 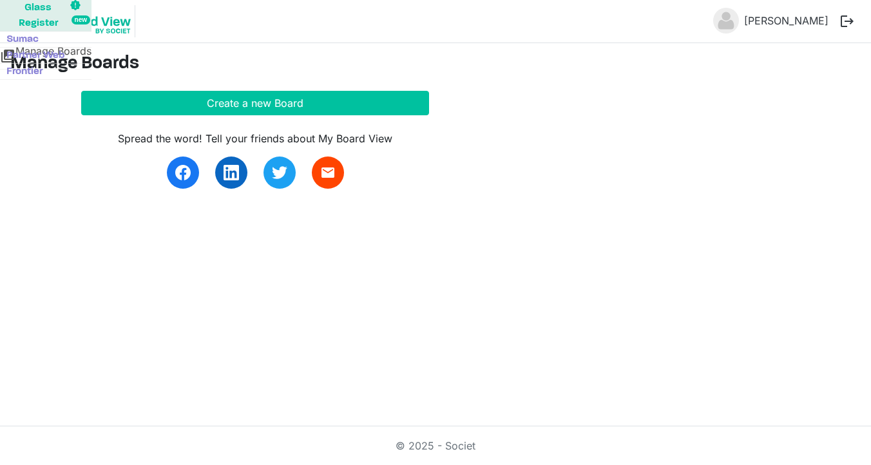 I want to click on img: twitter.svg, so click(x=280, y=173).